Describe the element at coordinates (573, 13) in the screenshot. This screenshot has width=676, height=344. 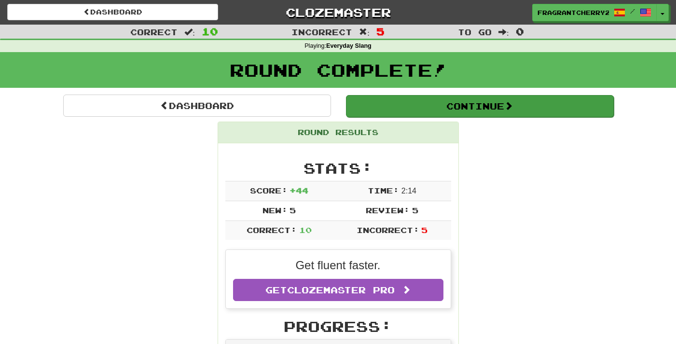
I see `span: FragrantCherry2875` at that location.